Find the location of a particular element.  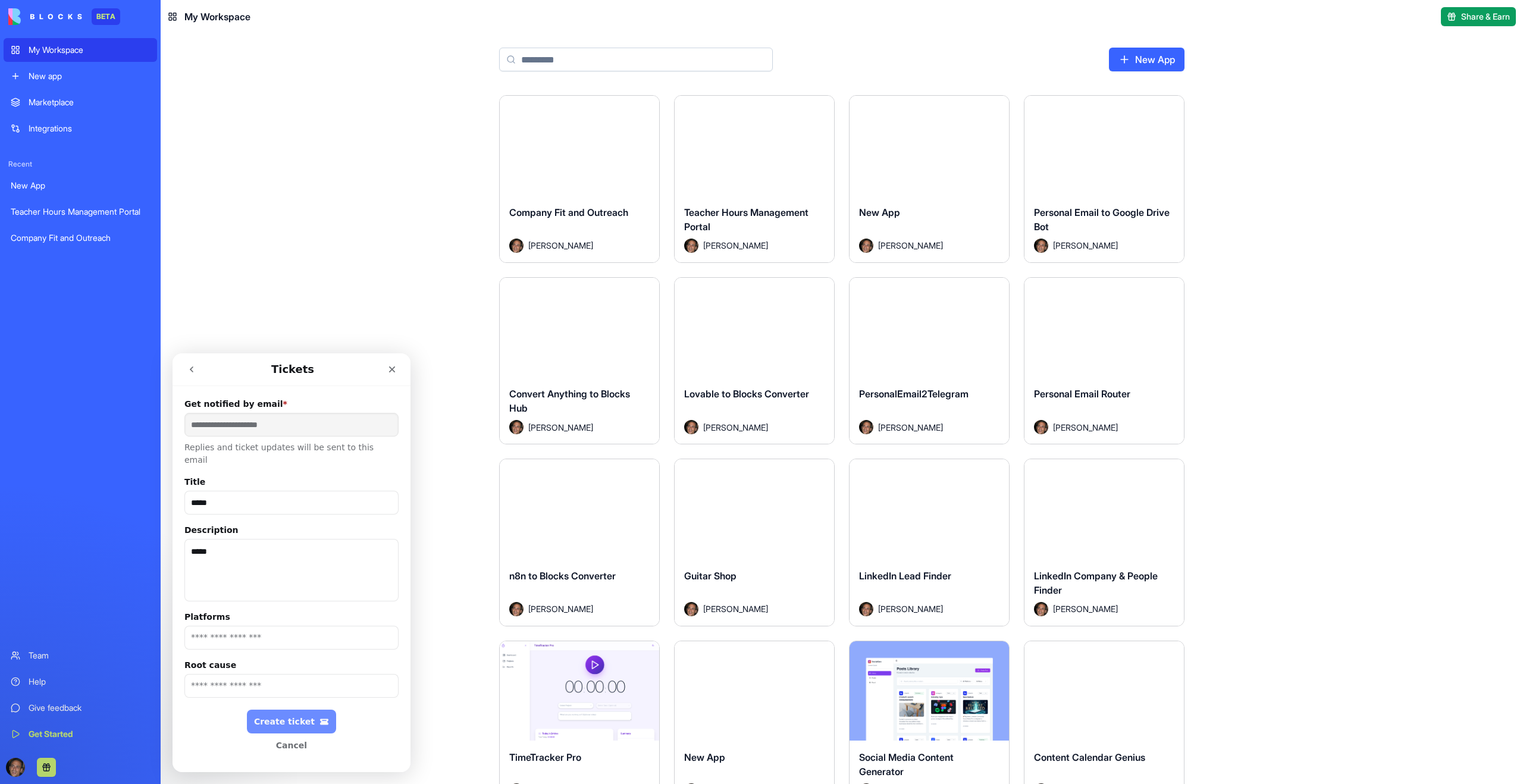

img: ACg8ocKwlY-G7EnJG7p3bnYwdp_RyFFHyn9MlwQjYsG_56ZlydI1TXjL_Q=s96-c is located at coordinates (16, 767).